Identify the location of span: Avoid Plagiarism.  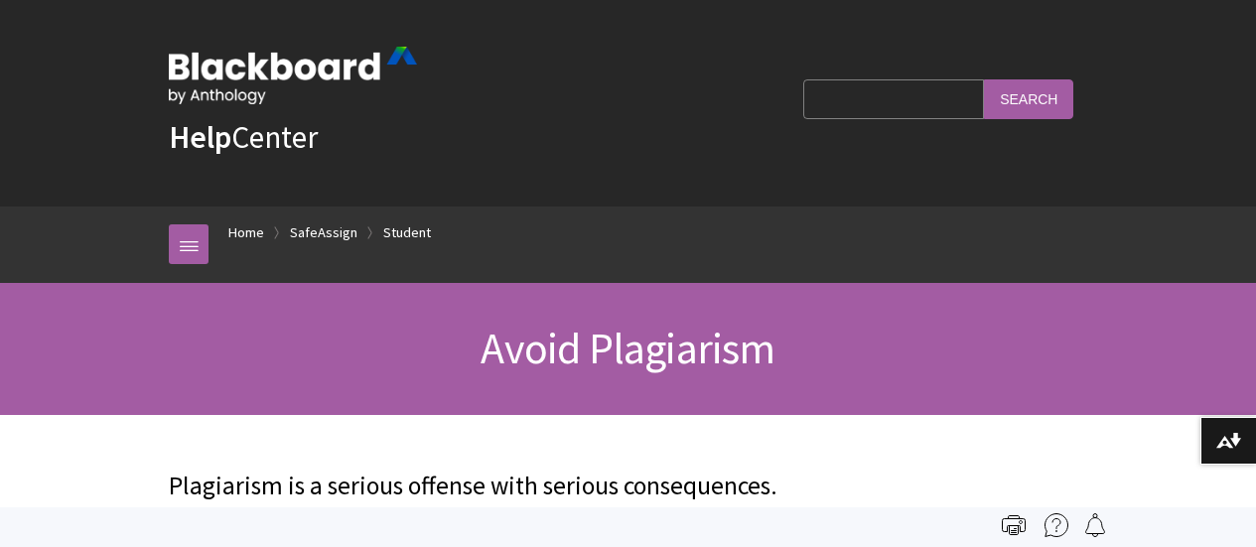
(628, 348).